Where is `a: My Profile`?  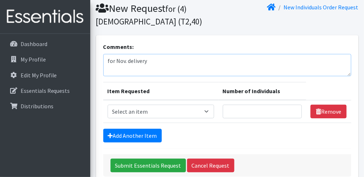
a: My Profile is located at coordinates (45, 60).